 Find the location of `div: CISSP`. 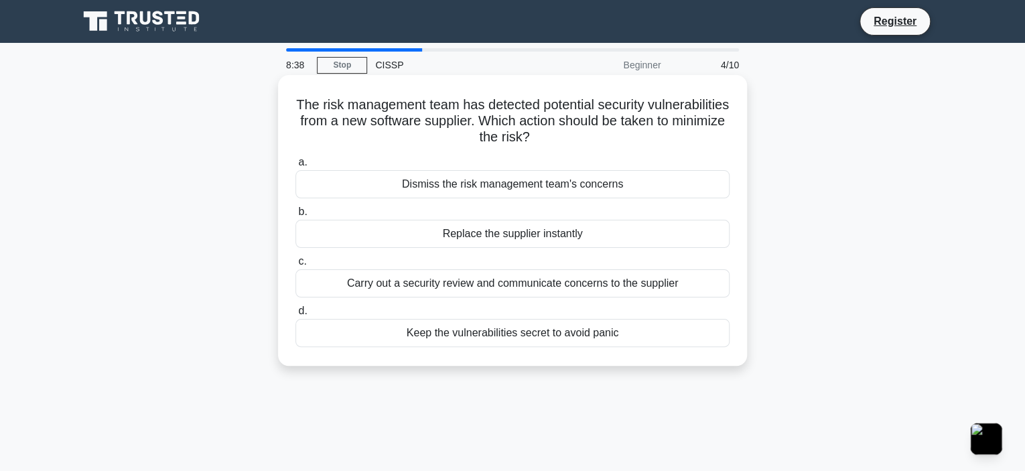

div: CISSP is located at coordinates (459, 65).